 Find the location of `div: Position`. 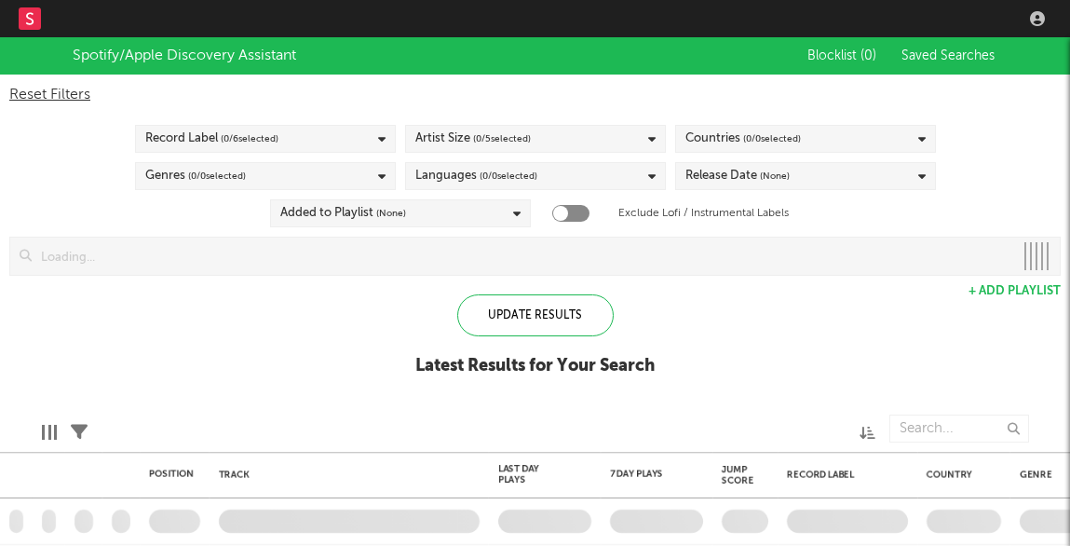

div: Position is located at coordinates (171, 474).